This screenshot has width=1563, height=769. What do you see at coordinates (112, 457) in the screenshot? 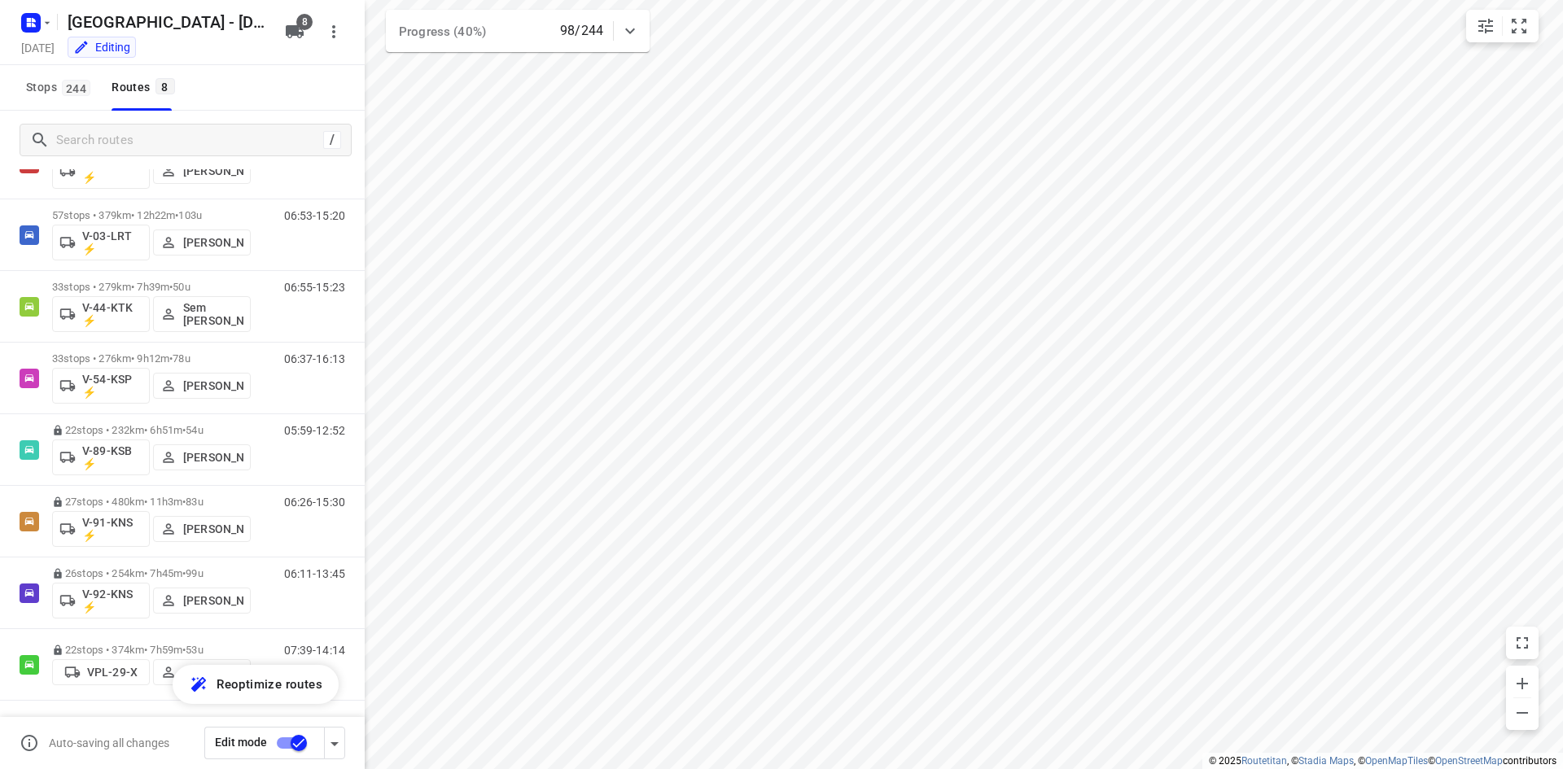
I see `p: V-89-KSB ⚡` at bounding box center [112, 457].